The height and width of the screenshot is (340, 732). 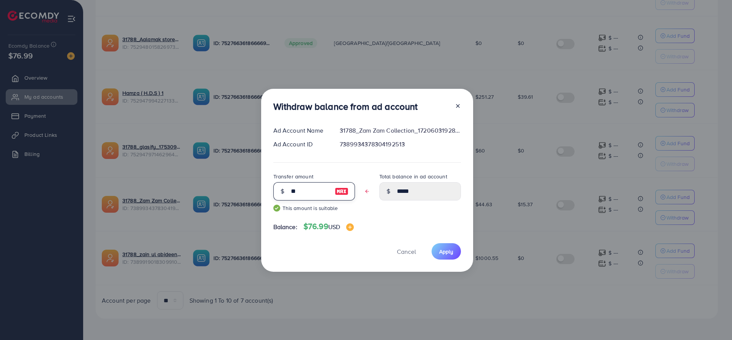 I want to click on span: Balance:, so click(x=285, y=227).